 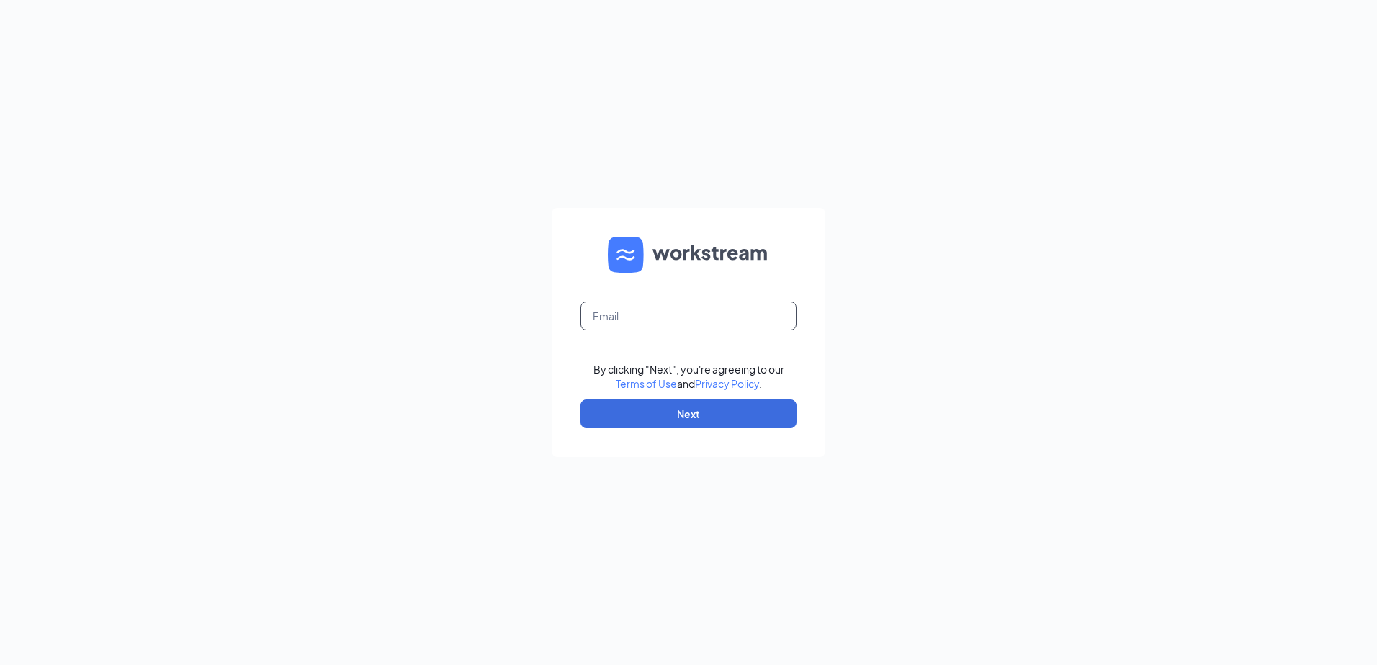 What do you see at coordinates (689, 316) in the screenshot?
I see `input: Email` at bounding box center [689, 316].